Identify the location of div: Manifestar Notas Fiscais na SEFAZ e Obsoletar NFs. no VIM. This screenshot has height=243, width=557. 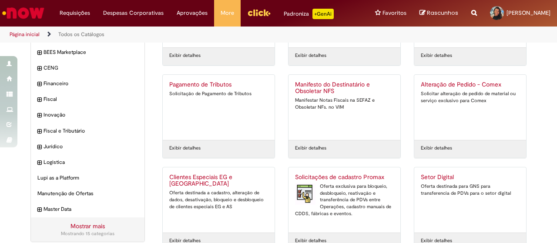
(344, 104).